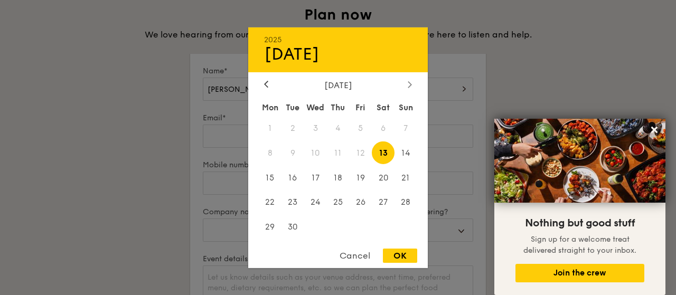 The width and height of the screenshot is (676, 295). I want to click on span: 17, so click(315, 178).